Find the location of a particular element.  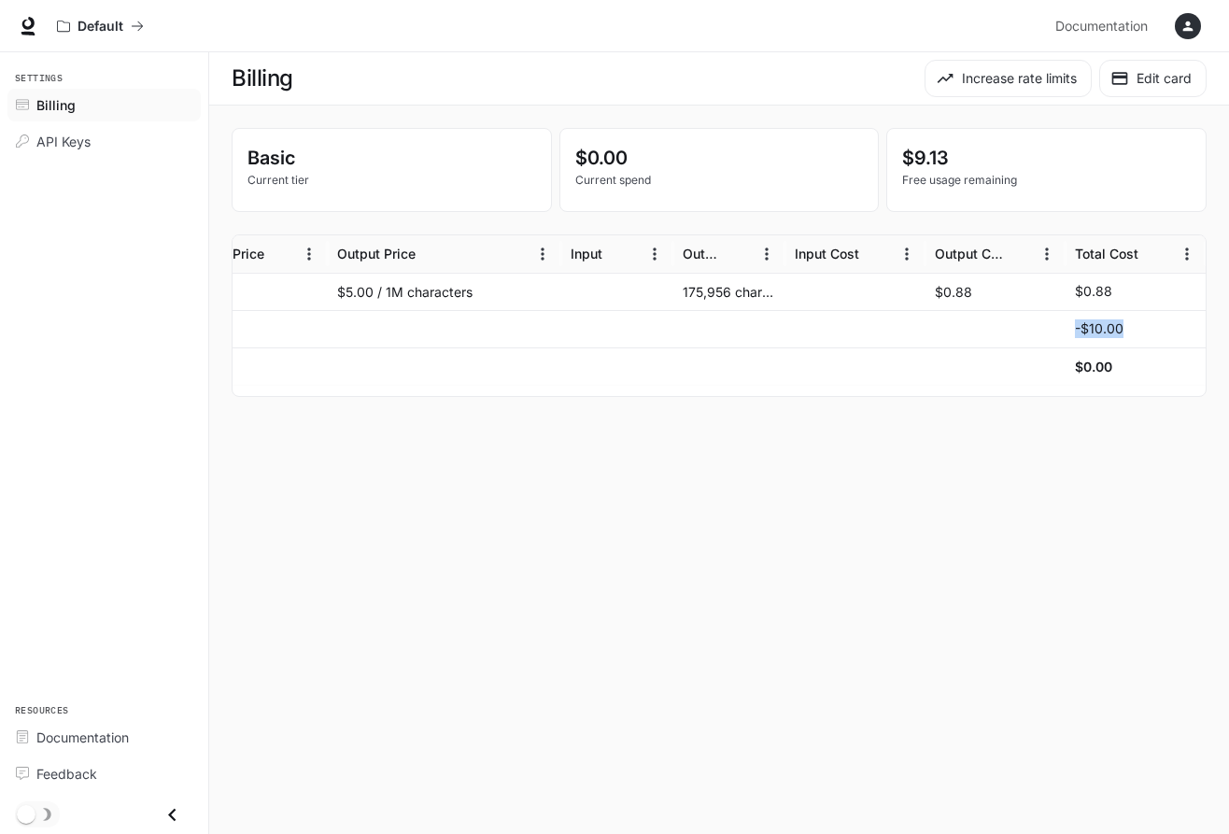

p: Default is located at coordinates (100, 26).